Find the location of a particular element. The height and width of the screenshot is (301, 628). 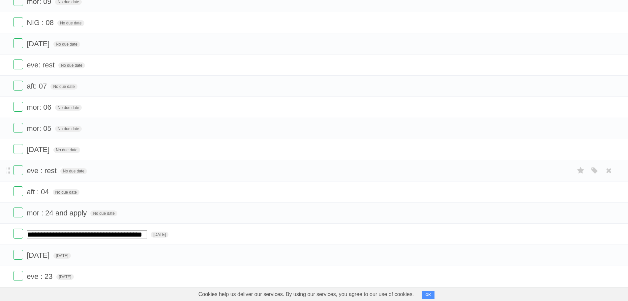

span: eve : rest is located at coordinates (42, 170).